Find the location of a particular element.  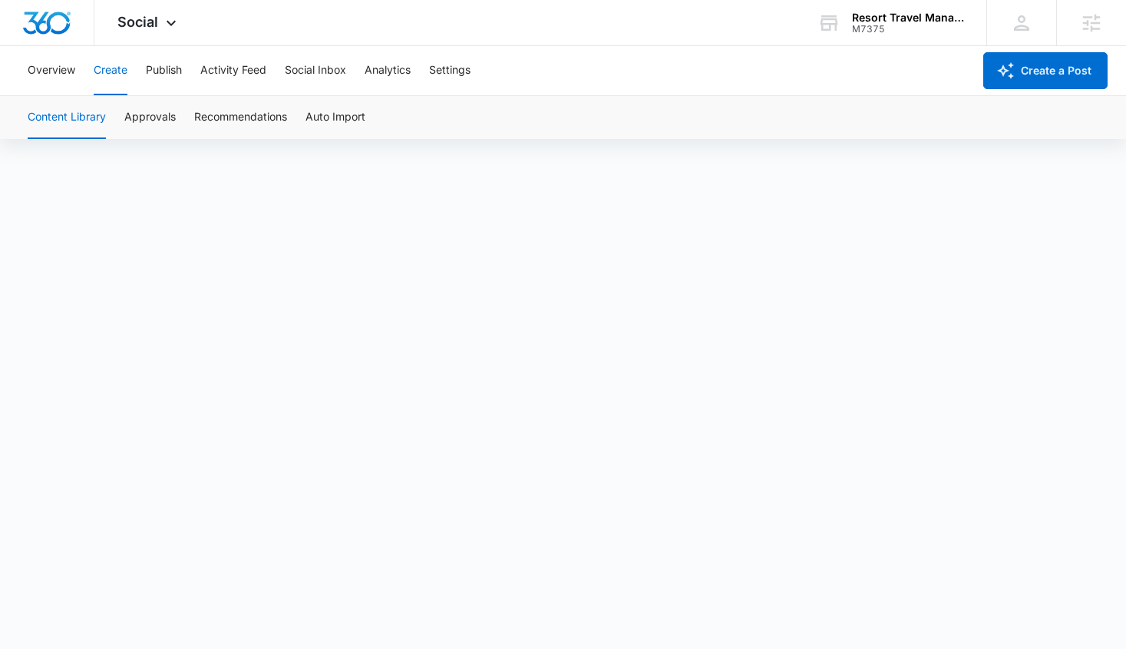

button: Publish is located at coordinates (164, 71).